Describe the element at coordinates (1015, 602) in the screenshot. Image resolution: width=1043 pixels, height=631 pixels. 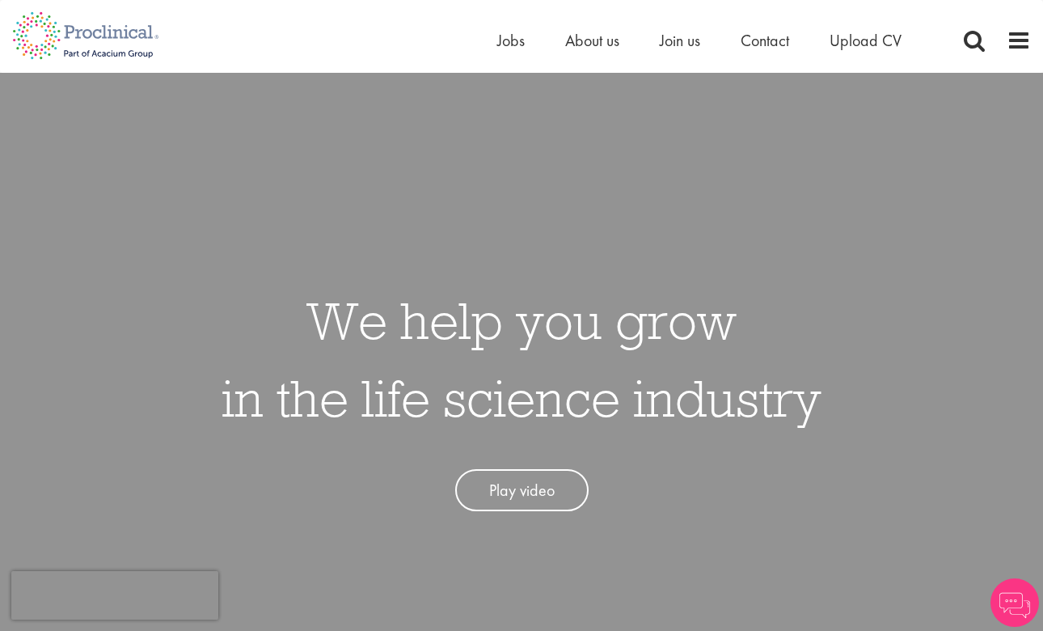
I see `img: Chatbot` at that location.